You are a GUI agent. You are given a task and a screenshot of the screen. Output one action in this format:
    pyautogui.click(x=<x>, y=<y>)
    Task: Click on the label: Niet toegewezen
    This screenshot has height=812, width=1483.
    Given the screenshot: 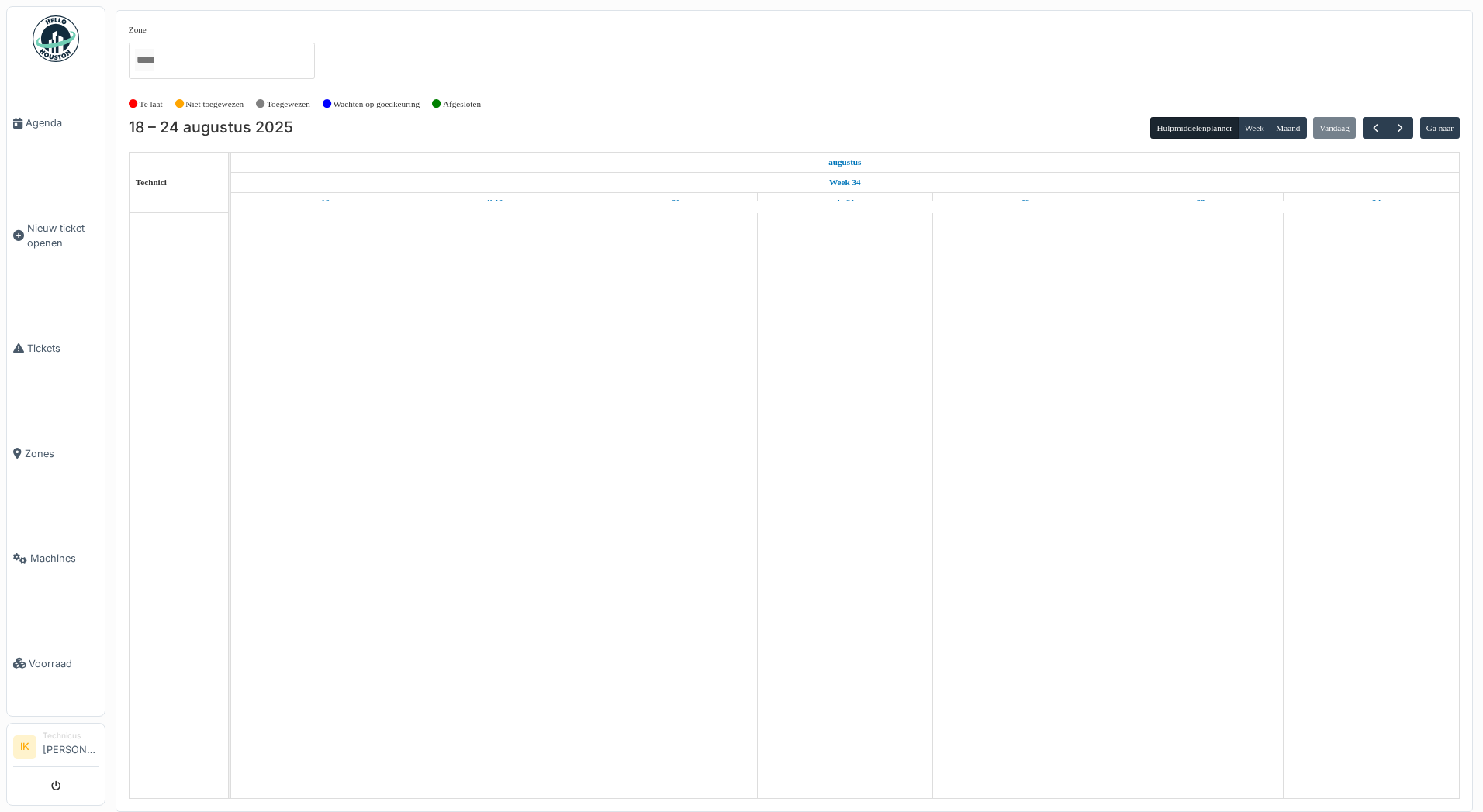 What is the action you would take?
    pyautogui.click(x=214, y=104)
    